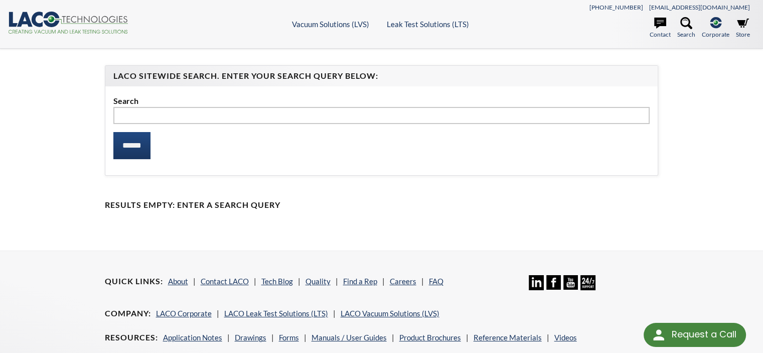 The width and height of the screenshot is (763, 353). What do you see at coordinates (743, 28) in the screenshot?
I see `a: Store` at bounding box center [743, 28].